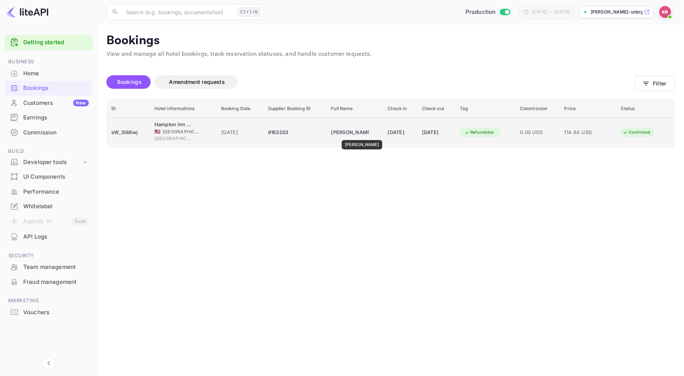 This screenshot has height=376, width=684. What do you see at coordinates (197, 82) in the screenshot?
I see `span: Amendment requests` at bounding box center [197, 82].